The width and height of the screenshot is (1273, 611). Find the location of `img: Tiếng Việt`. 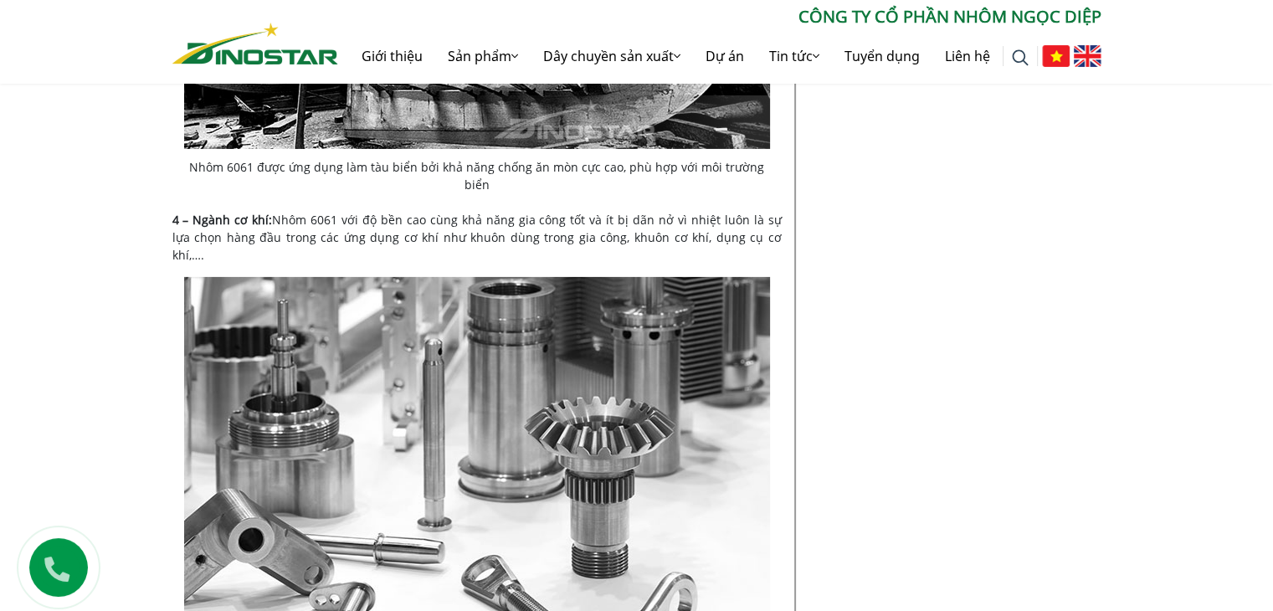

img: Tiếng Việt is located at coordinates (1055, 56).